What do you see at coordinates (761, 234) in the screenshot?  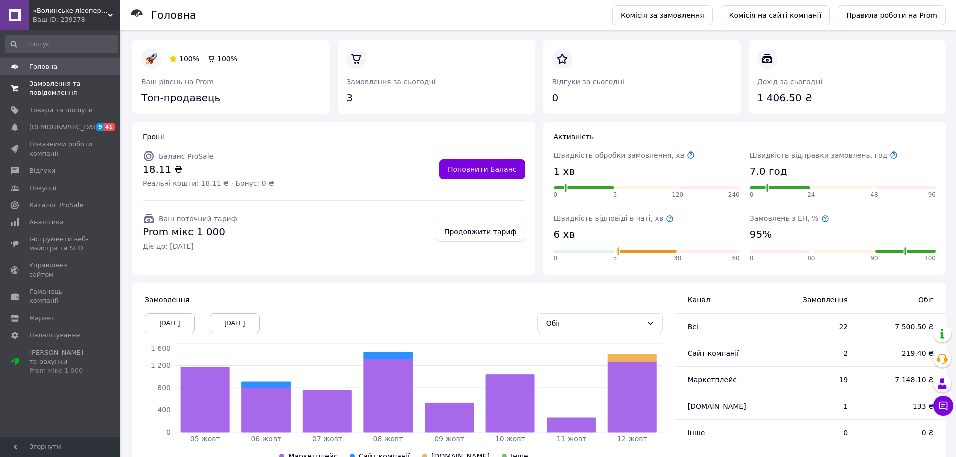 I see `span: 95%` at bounding box center [761, 234].